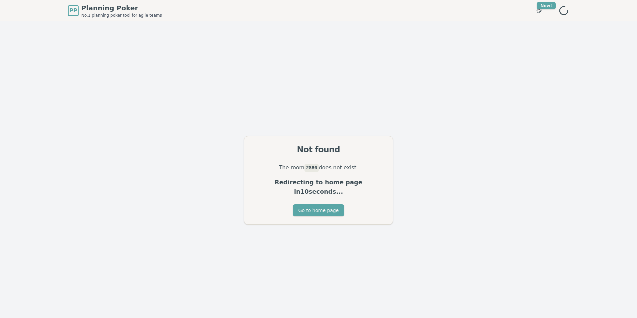  Describe the element at coordinates (539, 11) in the screenshot. I see `button: New!` at that location.